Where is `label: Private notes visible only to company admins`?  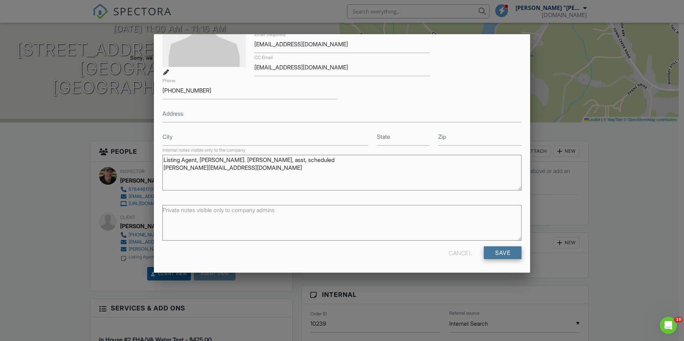 label: Private notes visible only to company admins is located at coordinates (218, 210).